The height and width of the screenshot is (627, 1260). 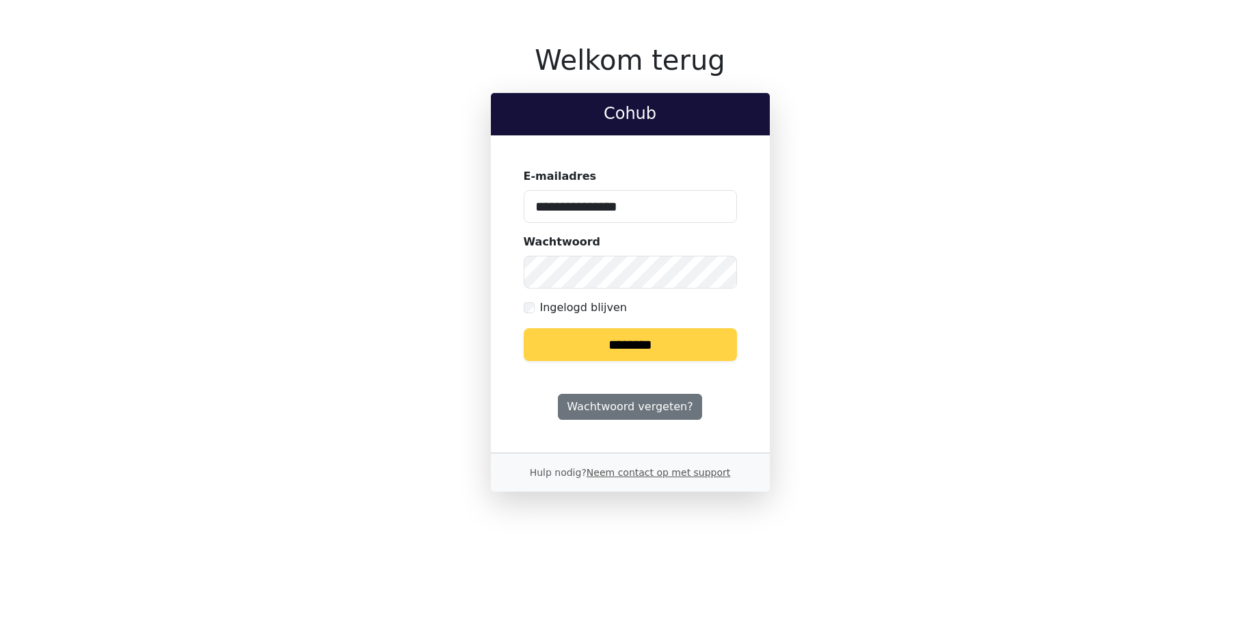 What do you see at coordinates (583, 308) in the screenshot?
I see `label: Ingelogd blijven` at bounding box center [583, 308].